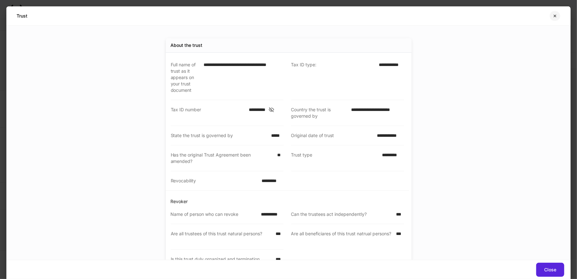 This screenshot has height=279, width=577. Describe the element at coordinates (185, 77) in the screenshot. I see `div: Full name of trust as it appears on your trust document` at that location.